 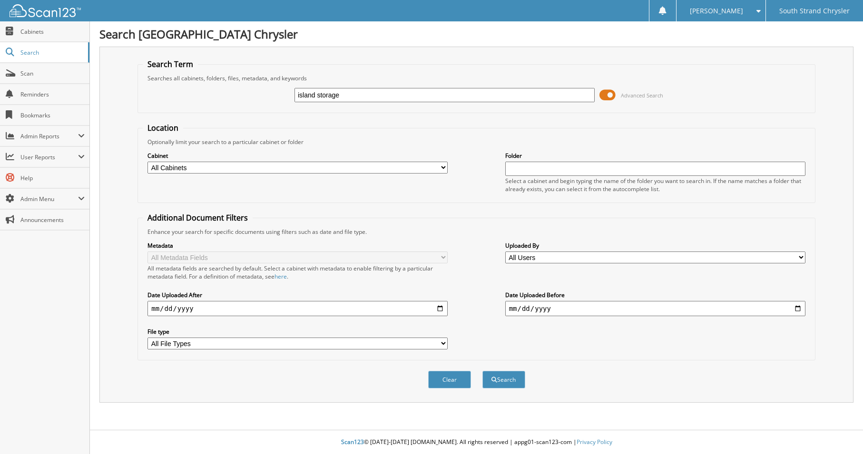 I want to click on label: Uploaded By, so click(x=655, y=246).